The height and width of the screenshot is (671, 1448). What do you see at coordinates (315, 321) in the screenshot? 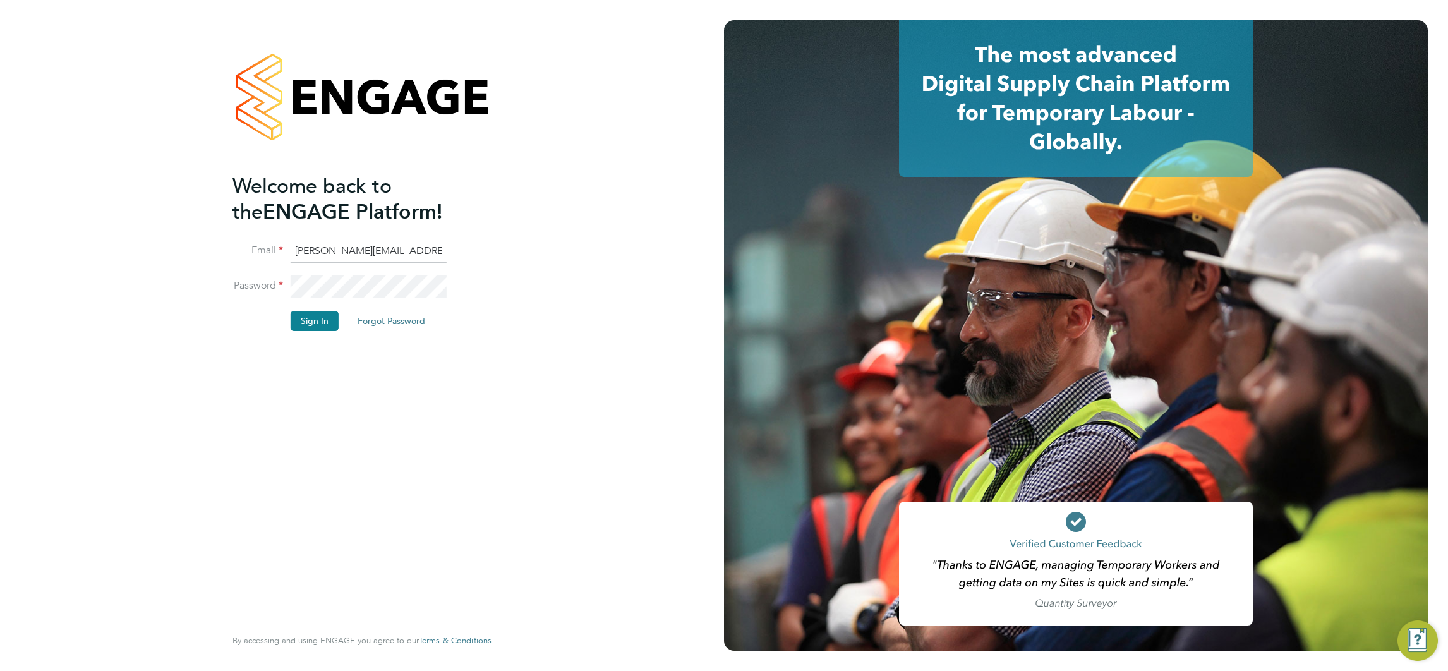
I see `button: Sign In` at bounding box center [315, 321].